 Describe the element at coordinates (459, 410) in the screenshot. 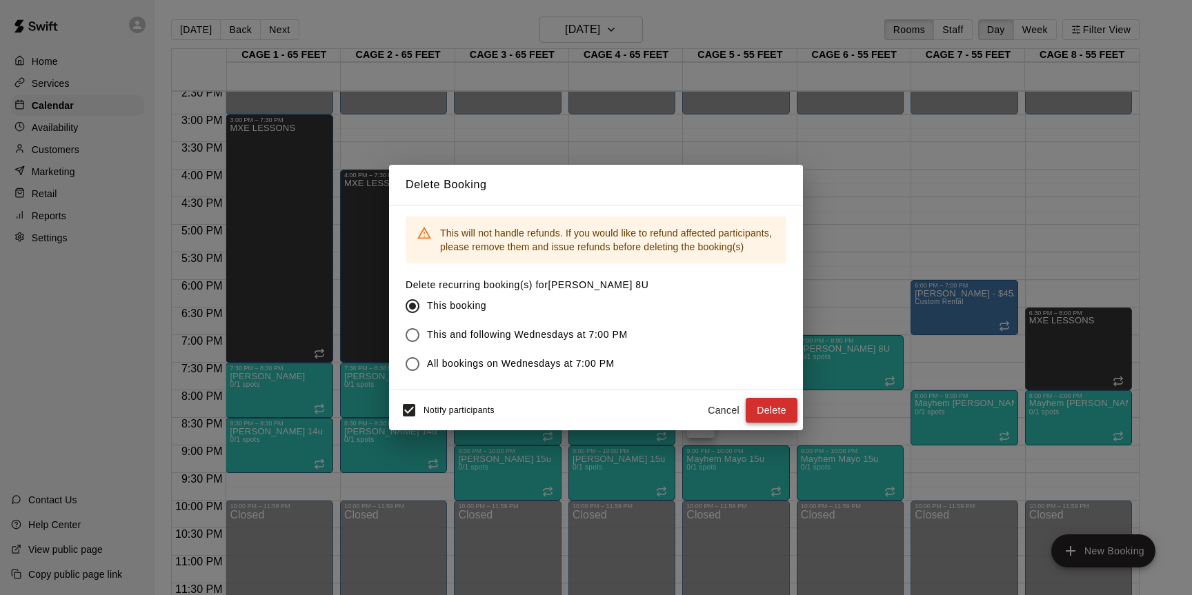

I see `span: Notify participants` at that location.